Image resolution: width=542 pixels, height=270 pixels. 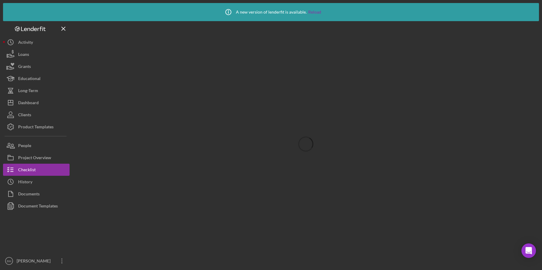 What do you see at coordinates (36, 42) in the screenshot?
I see `button: Activity` at bounding box center [36, 42].